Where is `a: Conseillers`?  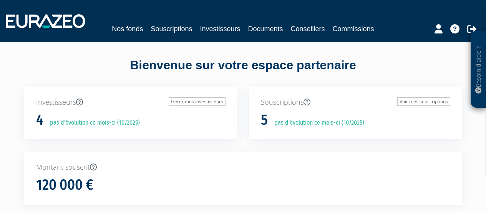 a: Conseillers is located at coordinates (308, 29).